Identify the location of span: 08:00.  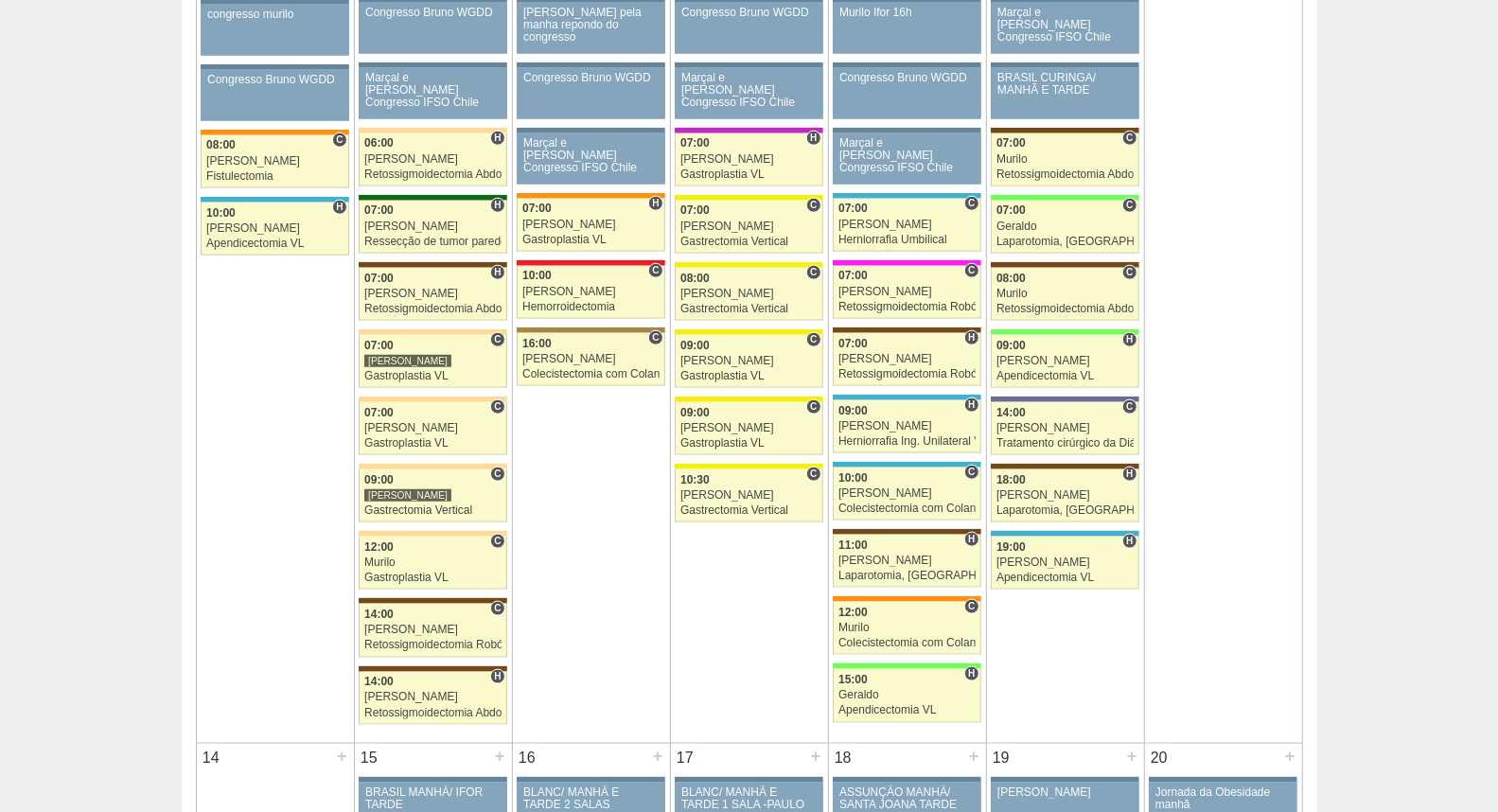
(1011, 278).